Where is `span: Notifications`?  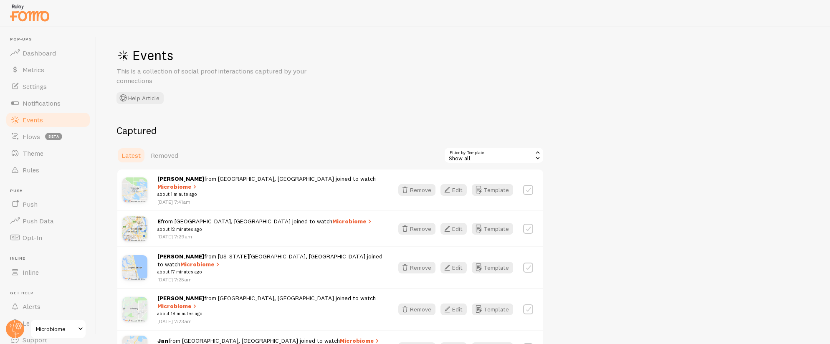 span: Notifications is located at coordinates (41, 103).